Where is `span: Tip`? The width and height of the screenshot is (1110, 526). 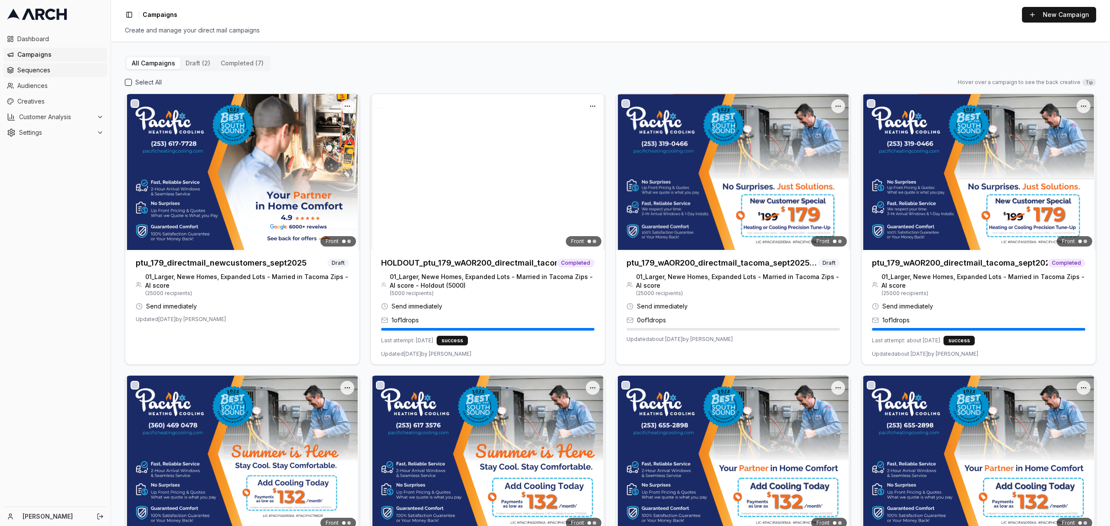
span: Tip is located at coordinates (1089, 82).